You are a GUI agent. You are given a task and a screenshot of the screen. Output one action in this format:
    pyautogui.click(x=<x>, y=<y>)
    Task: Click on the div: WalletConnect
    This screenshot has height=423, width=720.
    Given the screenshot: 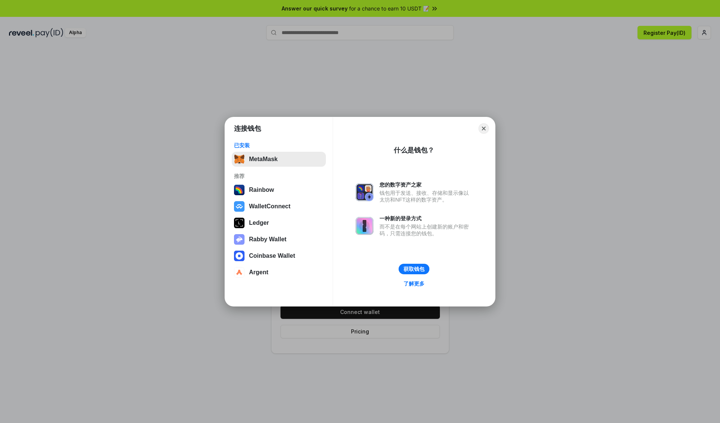 What is the action you would take?
    pyautogui.click(x=270, y=207)
    